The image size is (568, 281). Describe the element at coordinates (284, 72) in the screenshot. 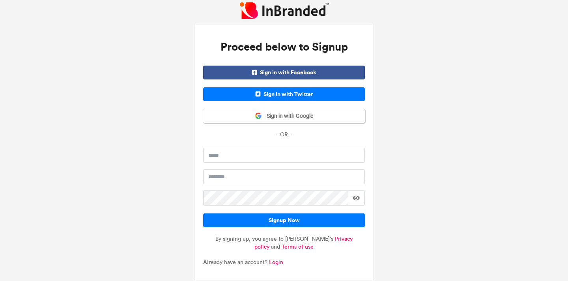

I see `span: Sign in with Facebook` at that location.